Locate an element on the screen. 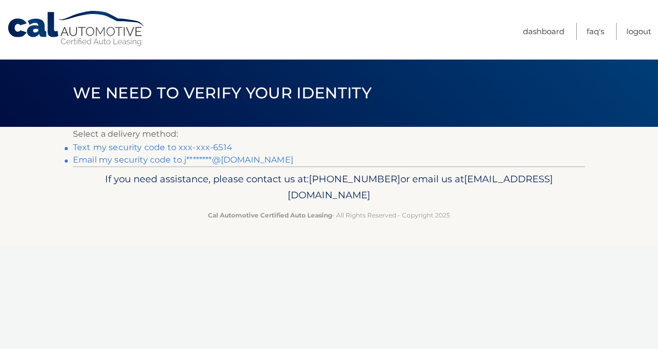 Image resolution: width=658 pixels, height=349 pixels. strong: Cal Automotive Certified Auto Leasing is located at coordinates (270, 215).